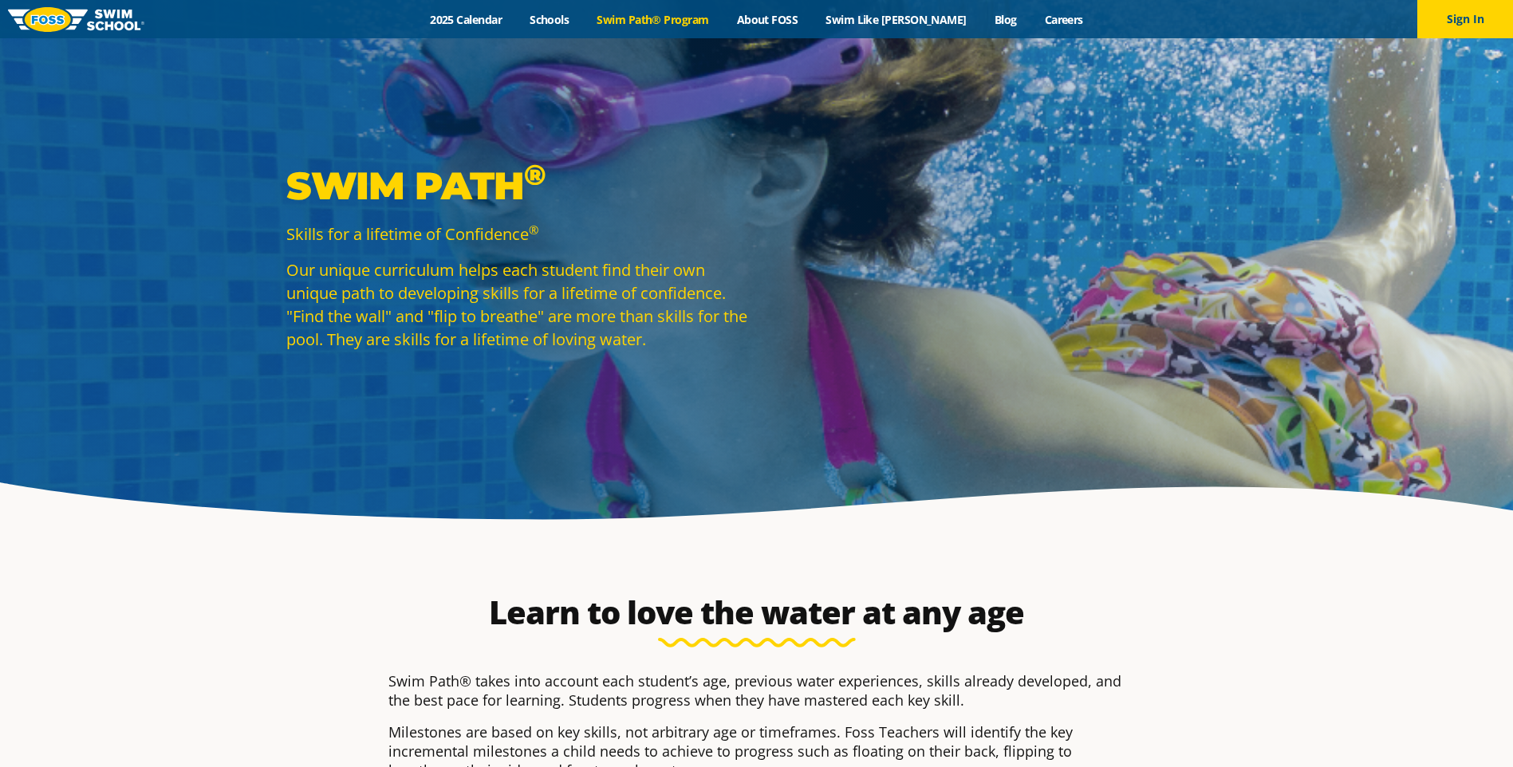 Image resolution: width=1513 pixels, height=767 pixels. What do you see at coordinates (466, 19) in the screenshot?
I see `a: 2025 Calendar` at bounding box center [466, 19].